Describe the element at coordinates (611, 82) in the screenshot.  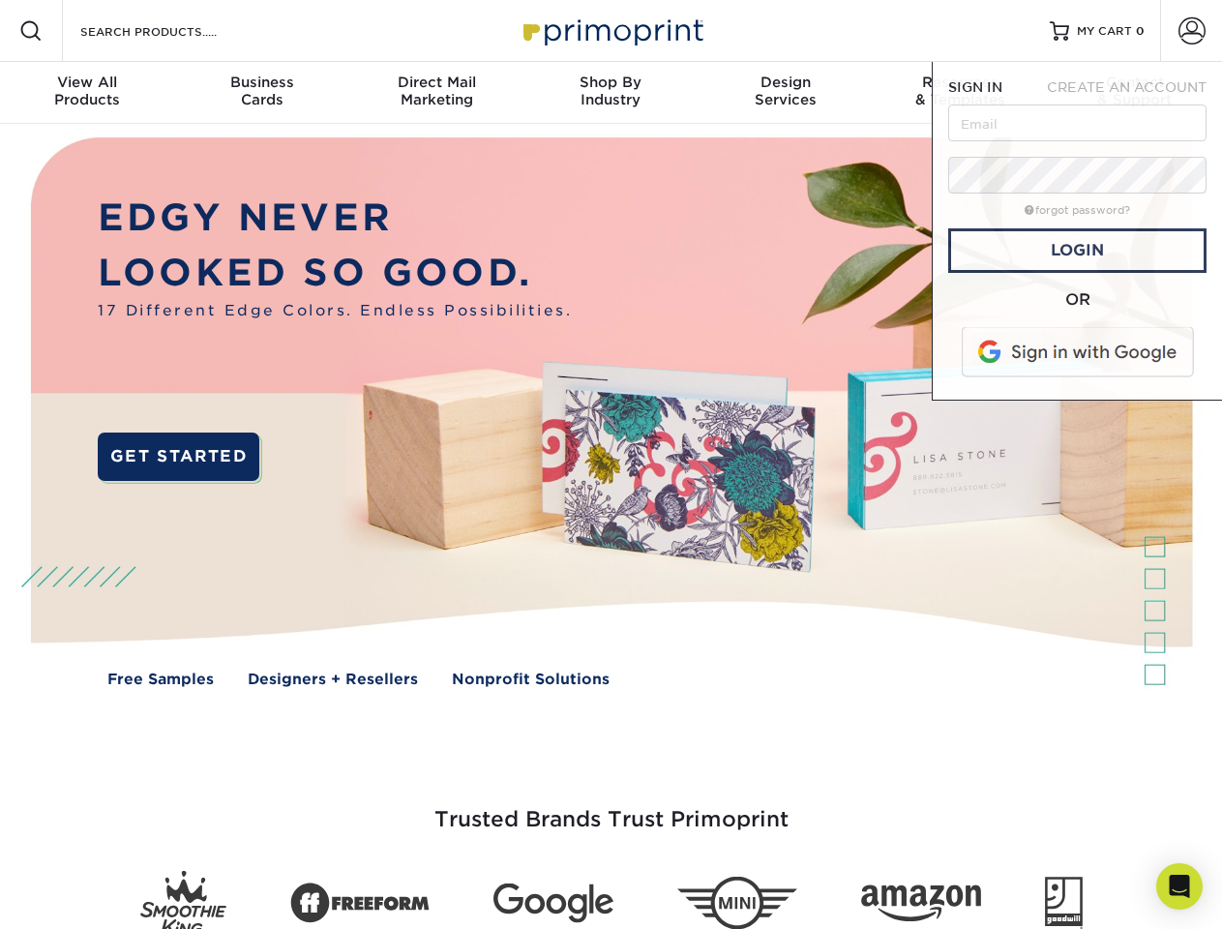
I see `span: Shop By` at that location.